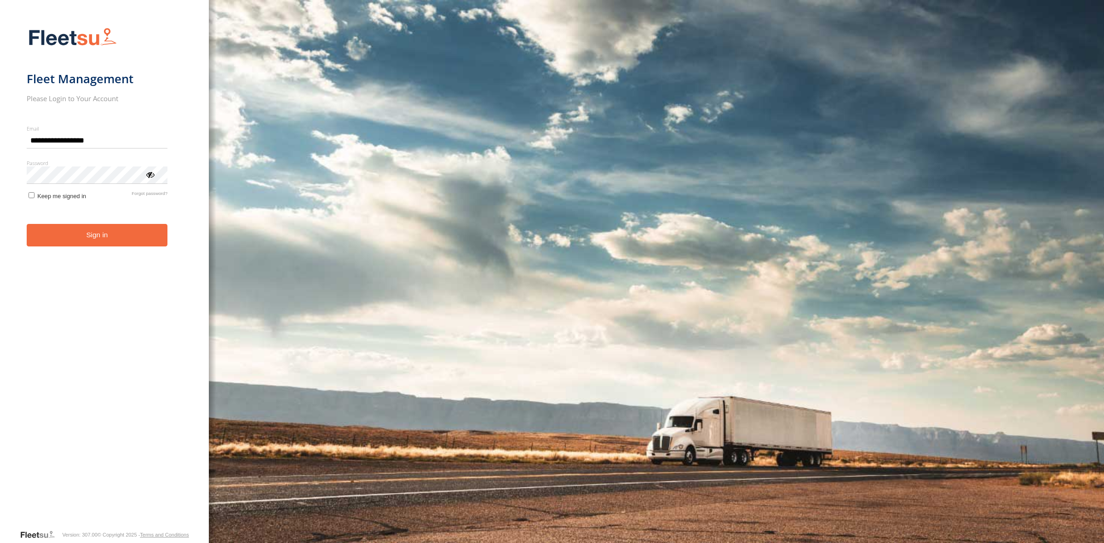 This screenshot has height=543, width=1104. I want to click on h2: Please Login to Your Account, so click(97, 98).